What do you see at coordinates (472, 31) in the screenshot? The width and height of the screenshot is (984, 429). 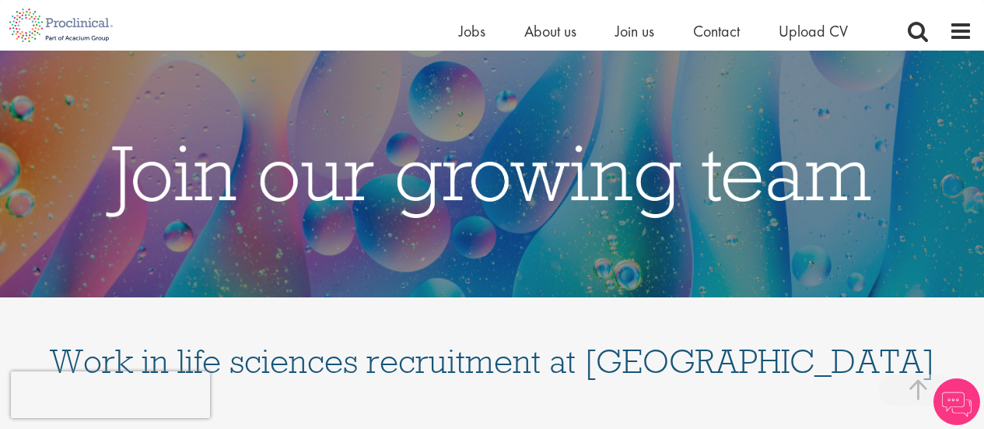 I see `span: Jobs` at bounding box center [472, 31].